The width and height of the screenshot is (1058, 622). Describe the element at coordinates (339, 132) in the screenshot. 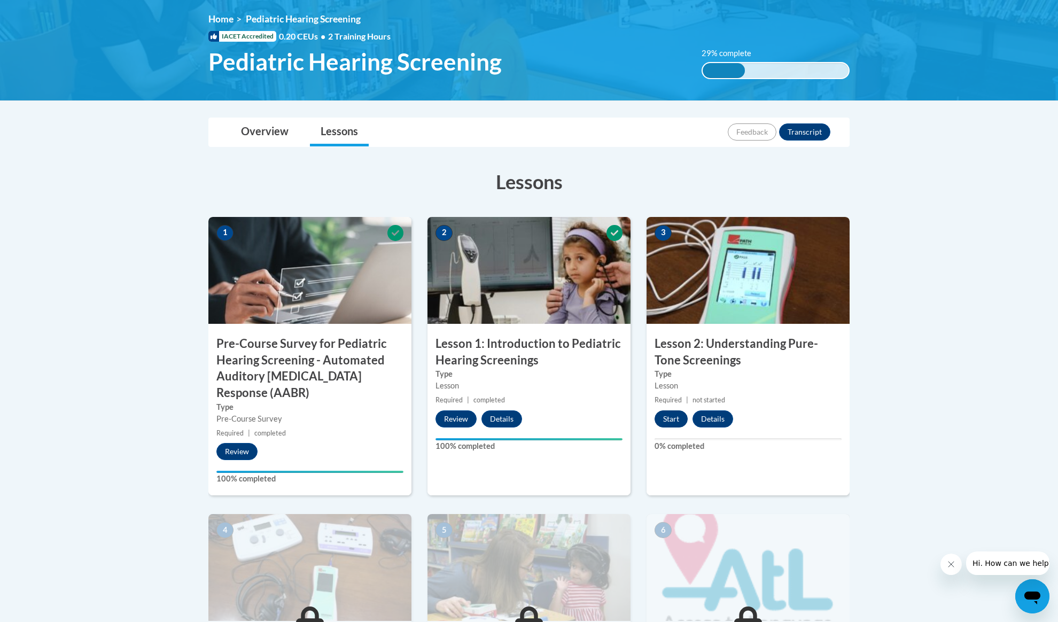

I see `a: Lessons` at that location.